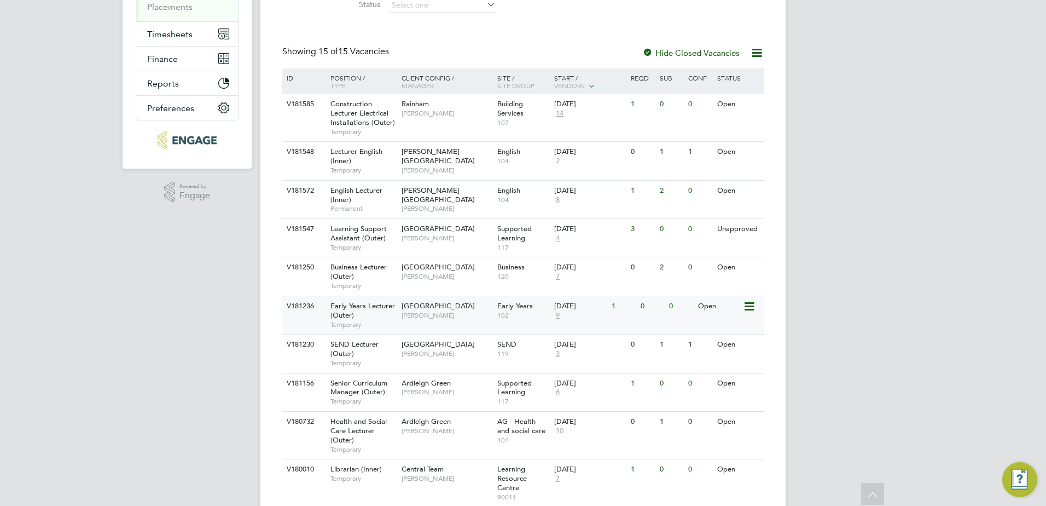 This screenshot has width=1046, height=506. I want to click on div: V181585, so click(303, 104).